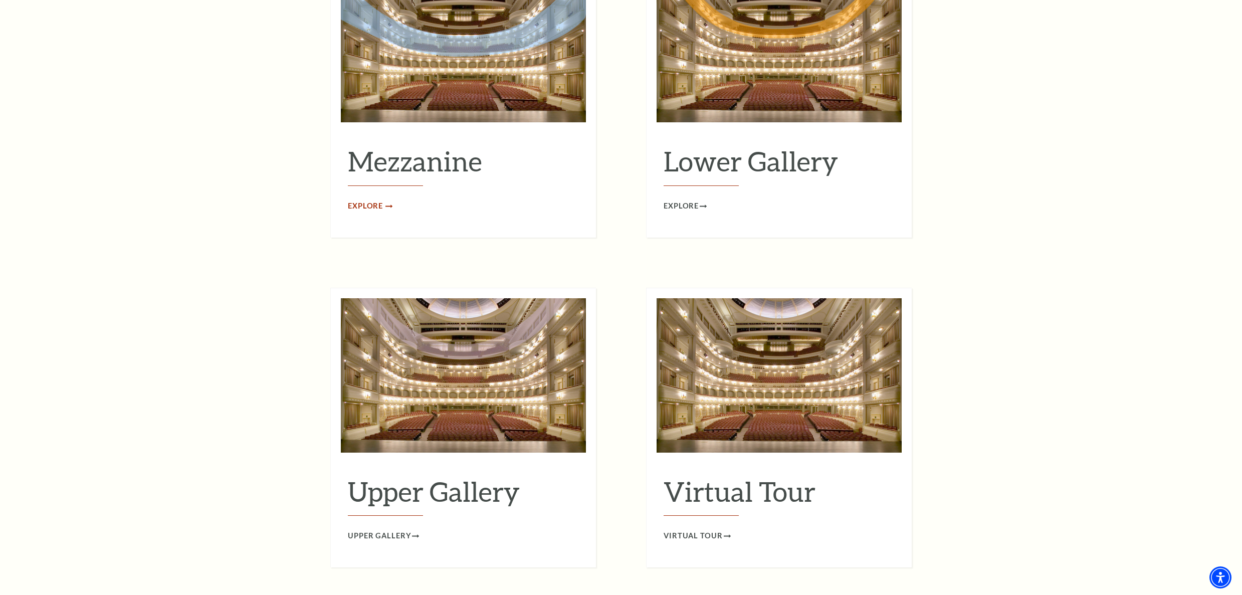 The height and width of the screenshot is (595, 1242). What do you see at coordinates (463, 496) in the screenshot?
I see `h2: Upper Gallery` at bounding box center [463, 496].